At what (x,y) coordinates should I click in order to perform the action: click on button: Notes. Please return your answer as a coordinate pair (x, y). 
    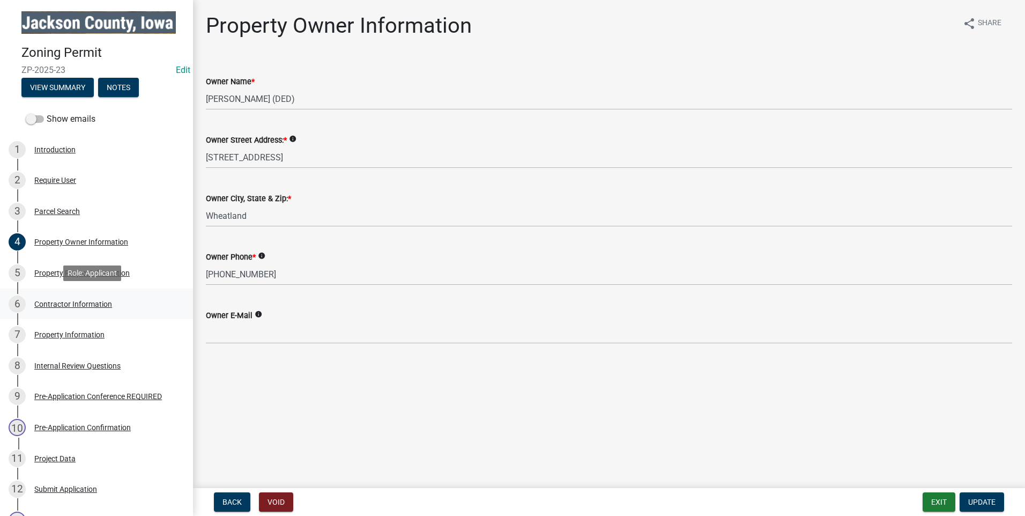
    Looking at the image, I should click on (118, 87).